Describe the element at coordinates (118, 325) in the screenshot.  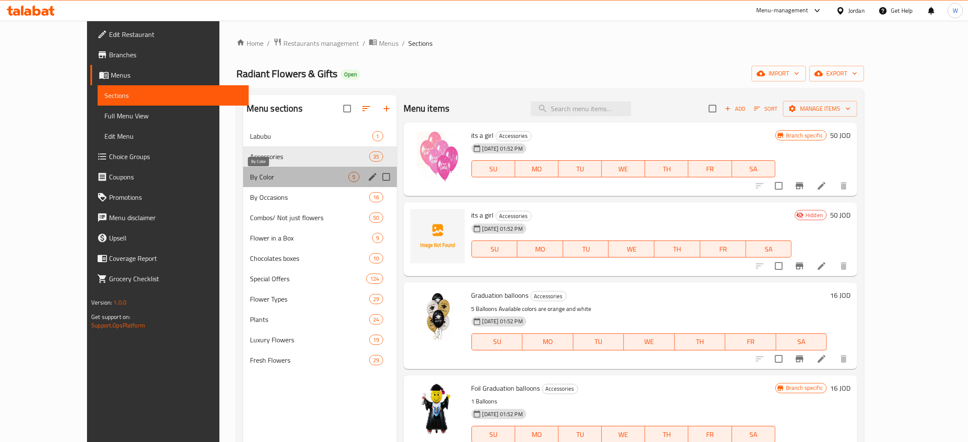
I see `a: Support.OpsPlatform` at that location.